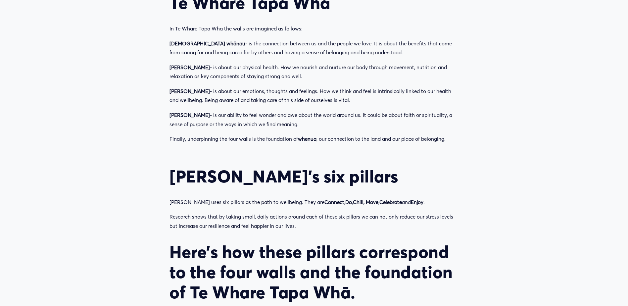  What do you see at coordinates (349, 202) in the screenshot?
I see `strong: Do` at bounding box center [349, 202].